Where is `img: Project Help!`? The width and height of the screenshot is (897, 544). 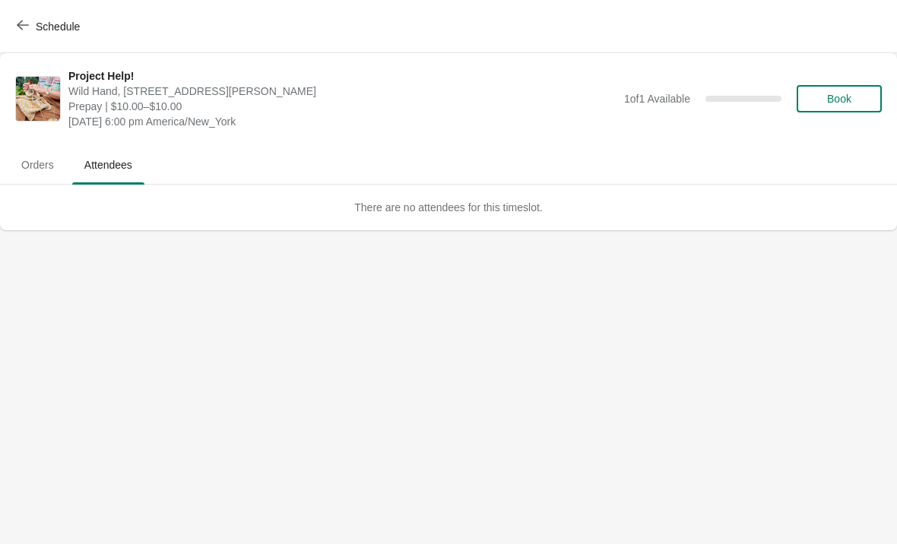 img: Project Help! is located at coordinates (38, 99).